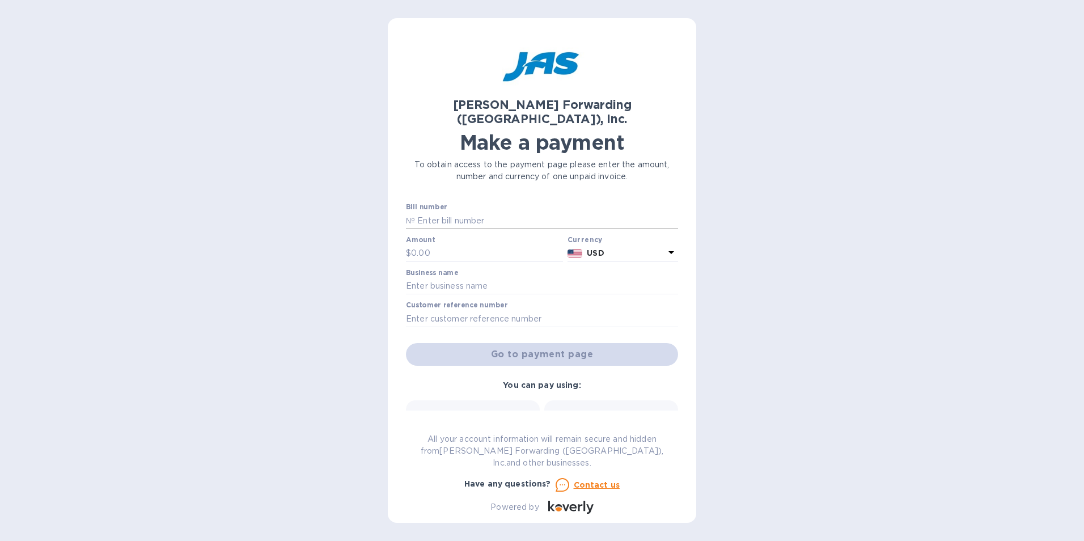 This screenshot has width=1084, height=541. Describe the element at coordinates (514, 507) in the screenshot. I see `p: Powered by` at that location.